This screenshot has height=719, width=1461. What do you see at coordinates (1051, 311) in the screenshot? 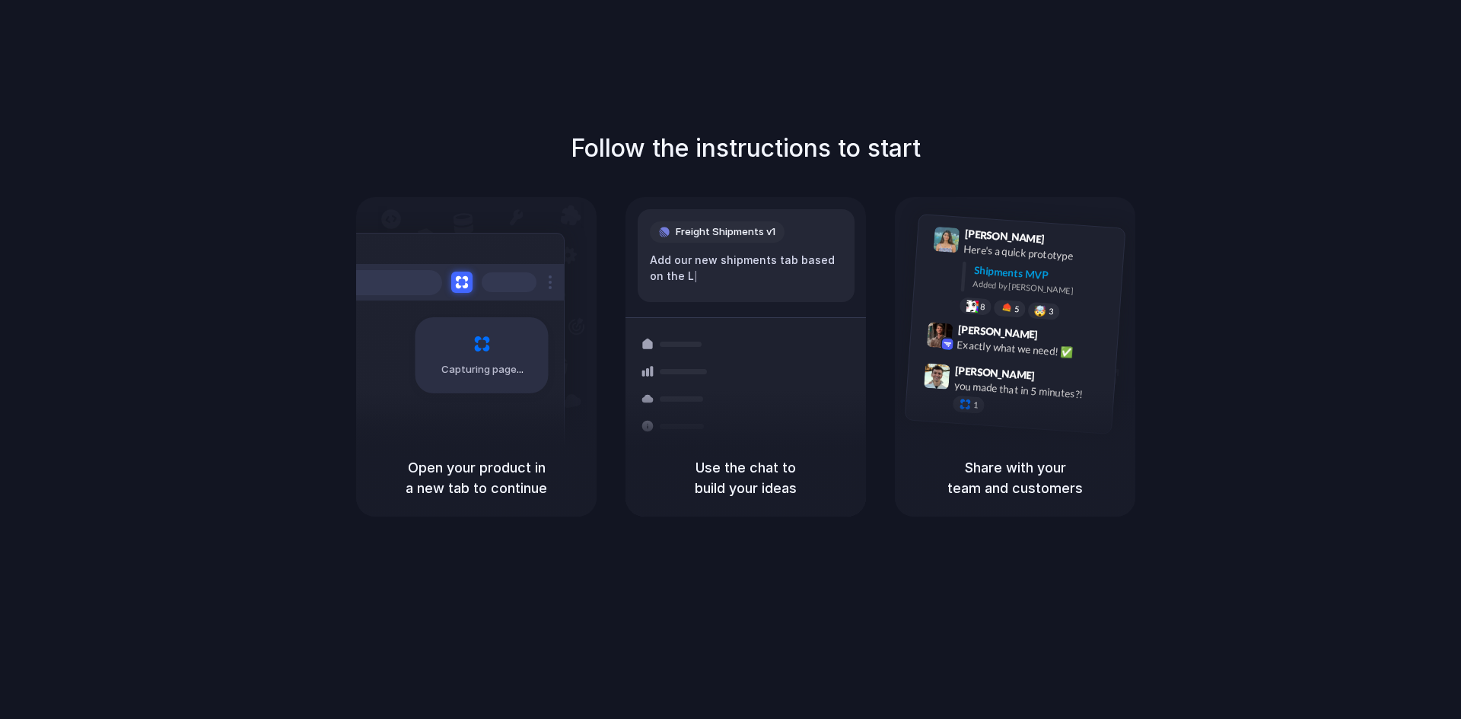
I see `span: 3` at bounding box center [1051, 311].